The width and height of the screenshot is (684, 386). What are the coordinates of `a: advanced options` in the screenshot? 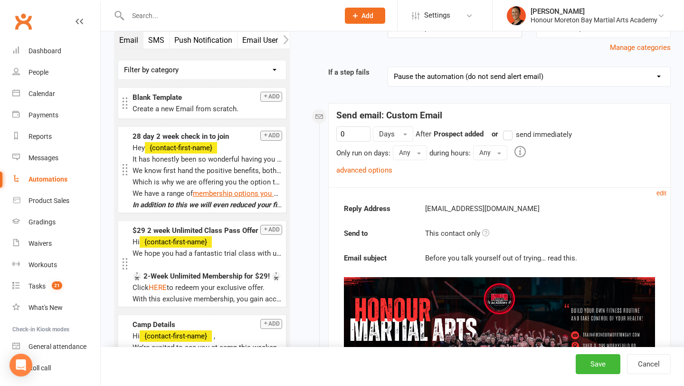 It's located at (364, 170).